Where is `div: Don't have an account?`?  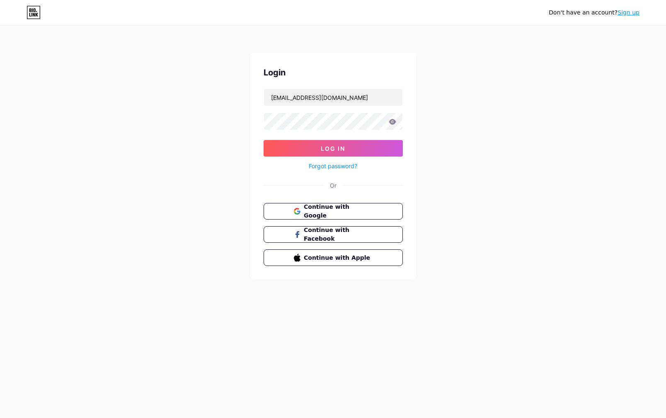 div: Don't have an account? is located at coordinates (594, 12).